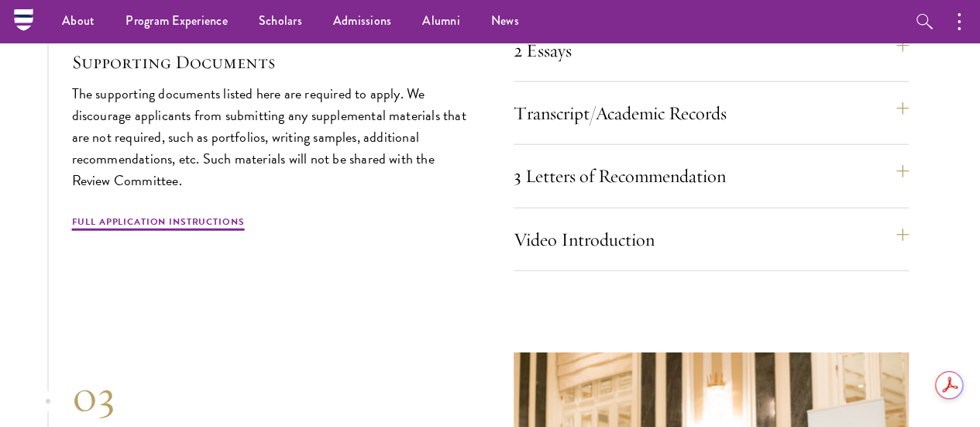 Image resolution: width=980 pixels, height=427 pixels. What do you see at coordinates (158, 224) in the screenshot?
I see `a: Full Application Instructions` at bounding box center [158, 224].